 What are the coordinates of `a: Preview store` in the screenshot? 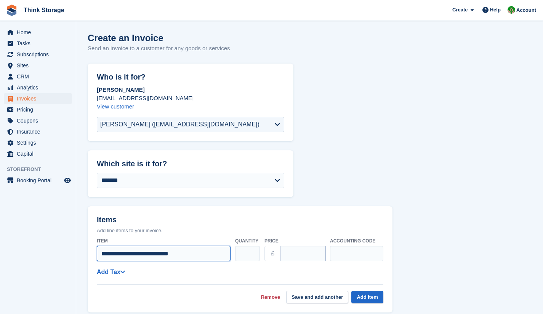 It's located at (67, 181).